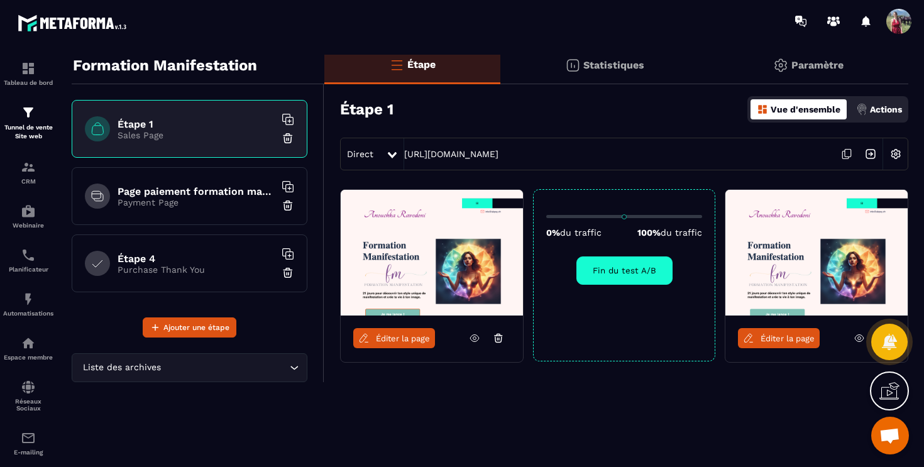 This screenshot has width=924, height=467. I want to click on p: Statistiques, so click(613, 65).